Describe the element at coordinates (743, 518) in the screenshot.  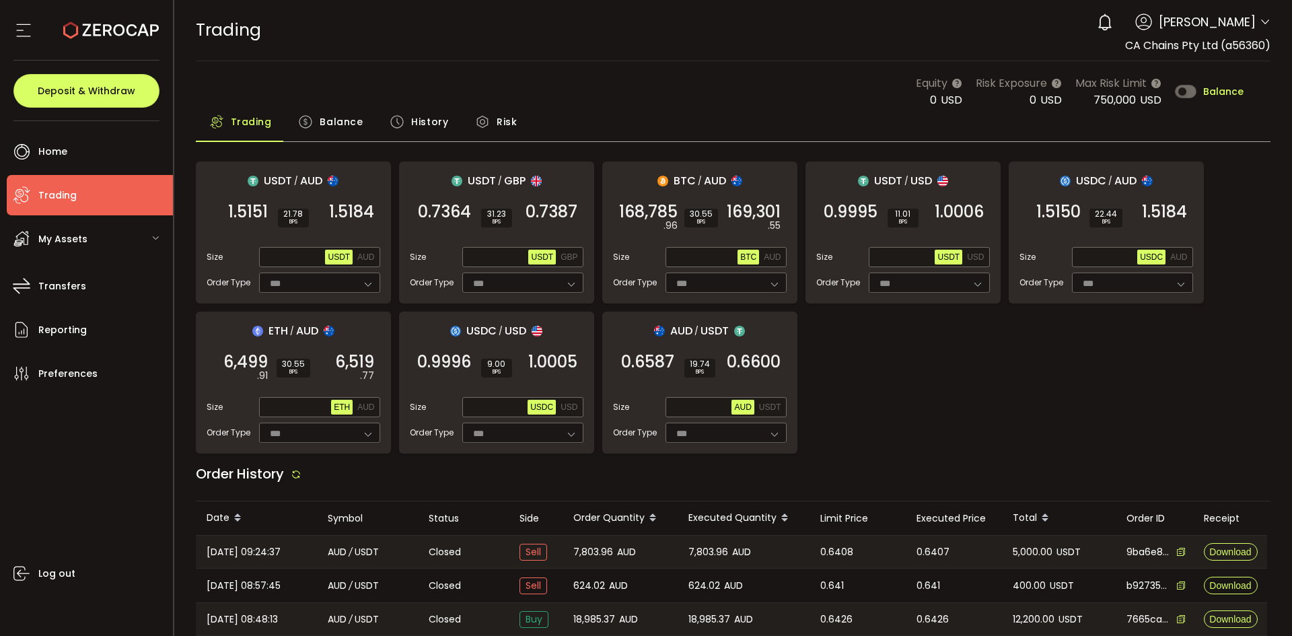
I see `div: Executed Quantity` at that location.